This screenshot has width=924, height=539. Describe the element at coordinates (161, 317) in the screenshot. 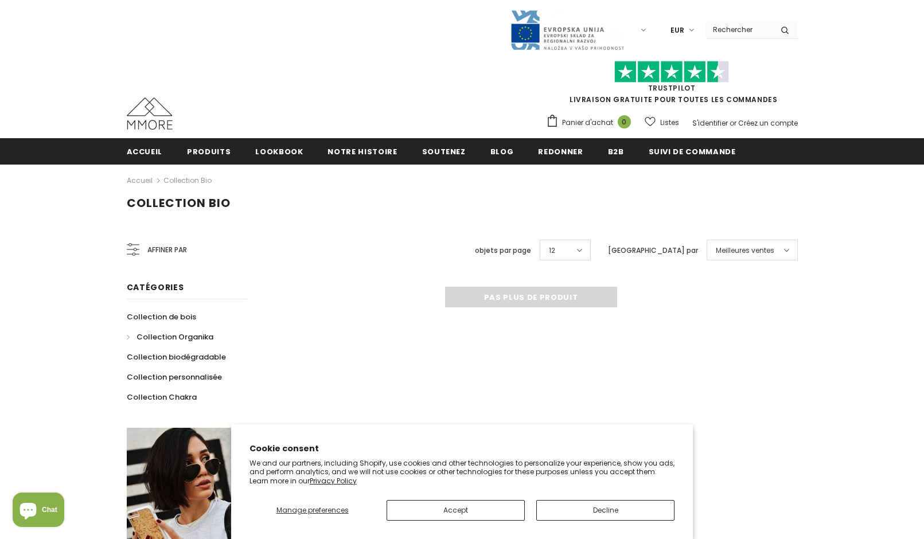

I see `a: Collection de bois` at that location.